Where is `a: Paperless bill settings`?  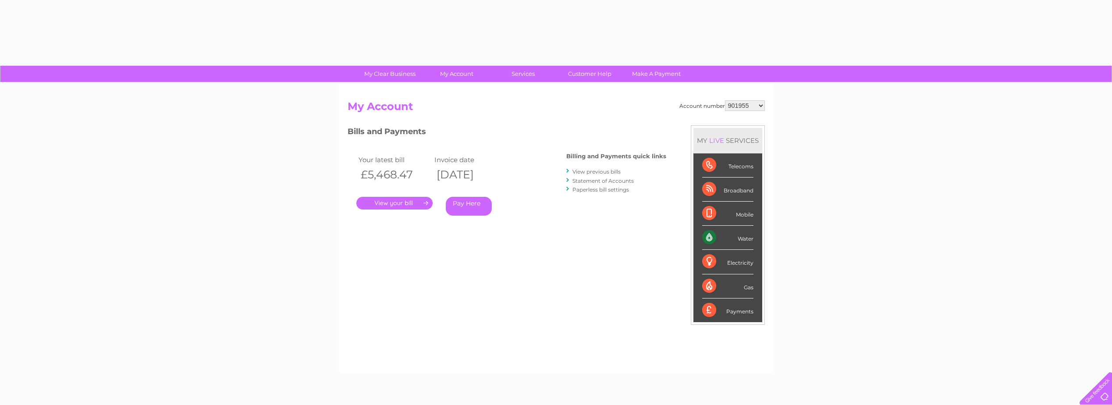 a: Paperless bill settings is located at coordinates (600, 189).